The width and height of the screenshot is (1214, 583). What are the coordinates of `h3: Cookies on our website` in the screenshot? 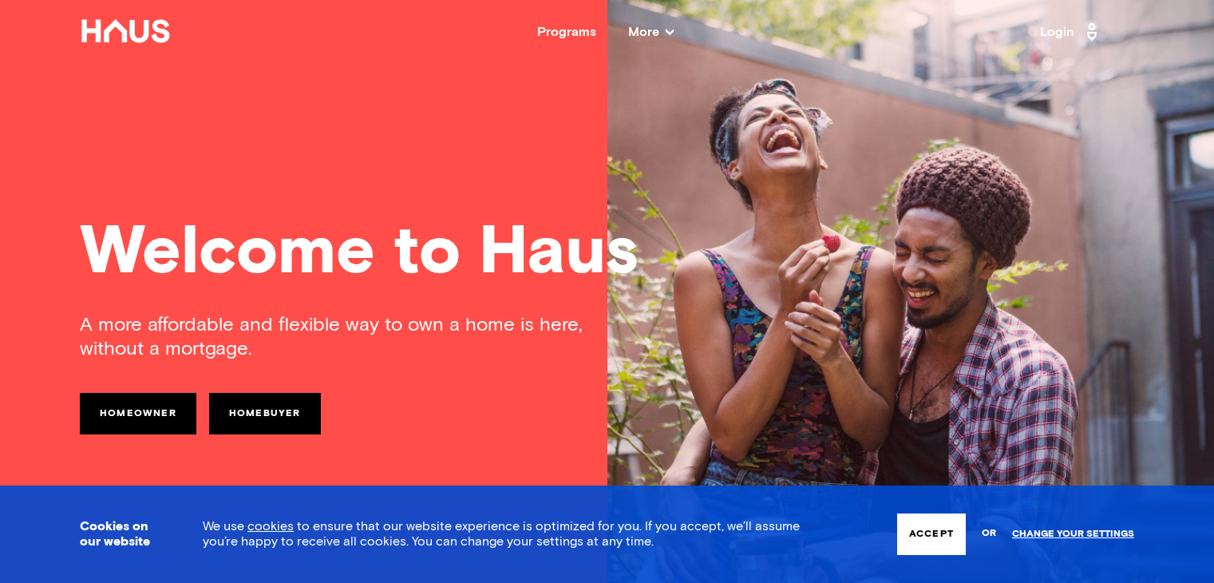 It's located at (121, 534).